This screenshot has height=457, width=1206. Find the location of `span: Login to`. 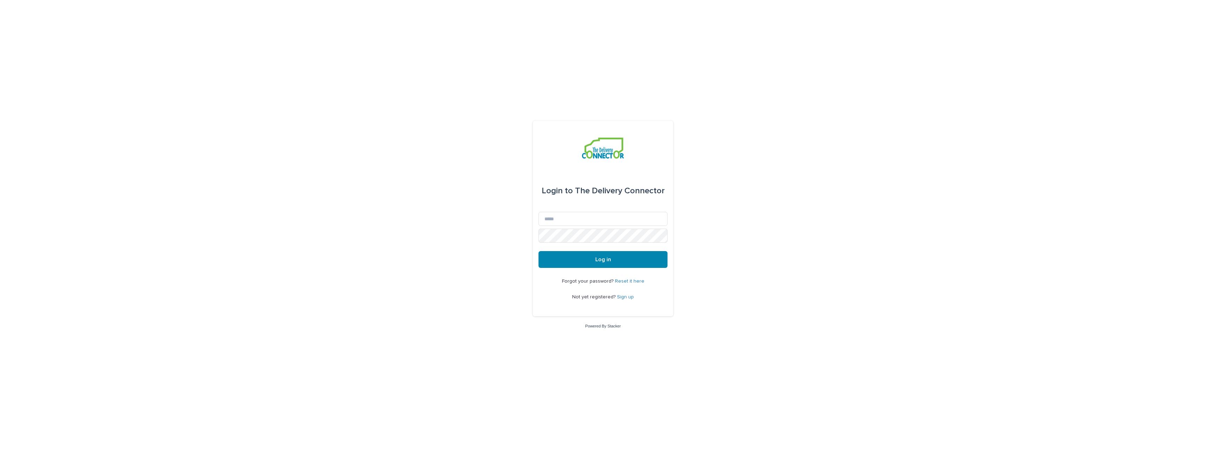

span: Login to is located at coordinates (557, 191).